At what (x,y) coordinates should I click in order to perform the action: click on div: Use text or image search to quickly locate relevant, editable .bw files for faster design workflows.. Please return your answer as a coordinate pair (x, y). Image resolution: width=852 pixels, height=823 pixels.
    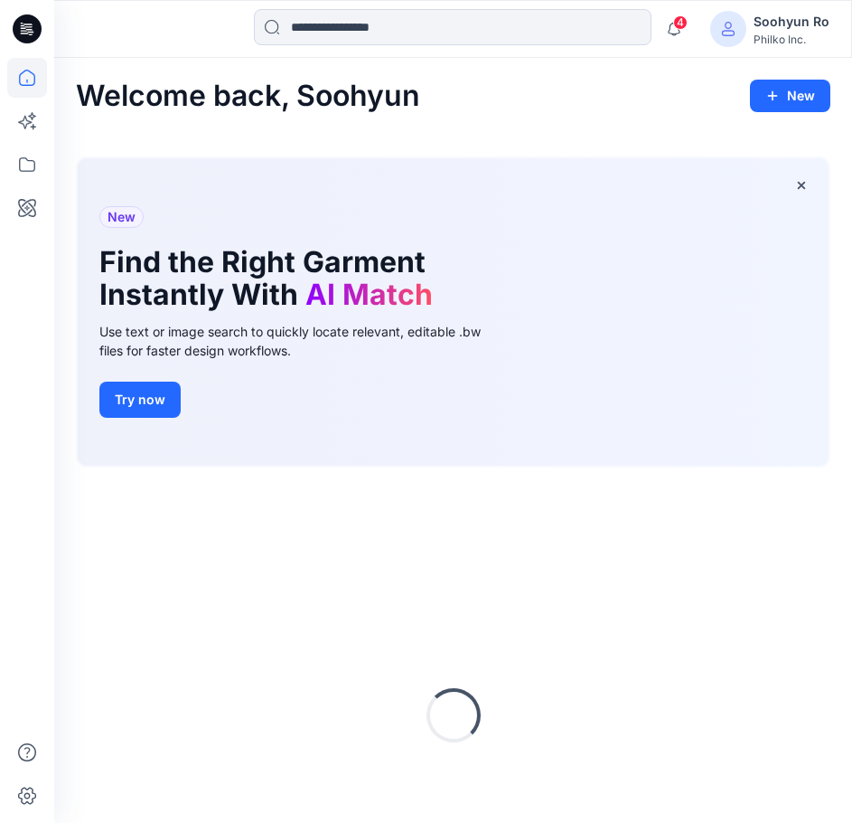
    Looking at the image, I should click on (303, 341).